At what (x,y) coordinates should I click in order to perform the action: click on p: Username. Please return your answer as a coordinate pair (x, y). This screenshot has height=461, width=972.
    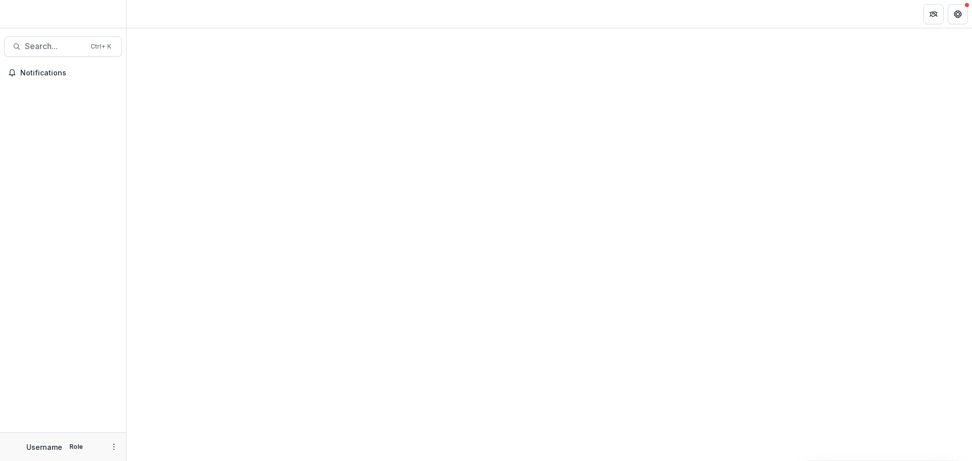
    Looking at the image, I should click on (44, 447).